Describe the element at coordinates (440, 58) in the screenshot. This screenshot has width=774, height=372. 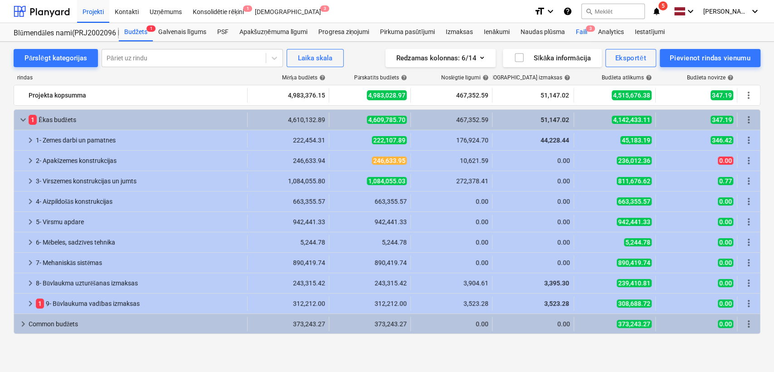
I see `button: Redzamas kolonnas:6/14` at that location.